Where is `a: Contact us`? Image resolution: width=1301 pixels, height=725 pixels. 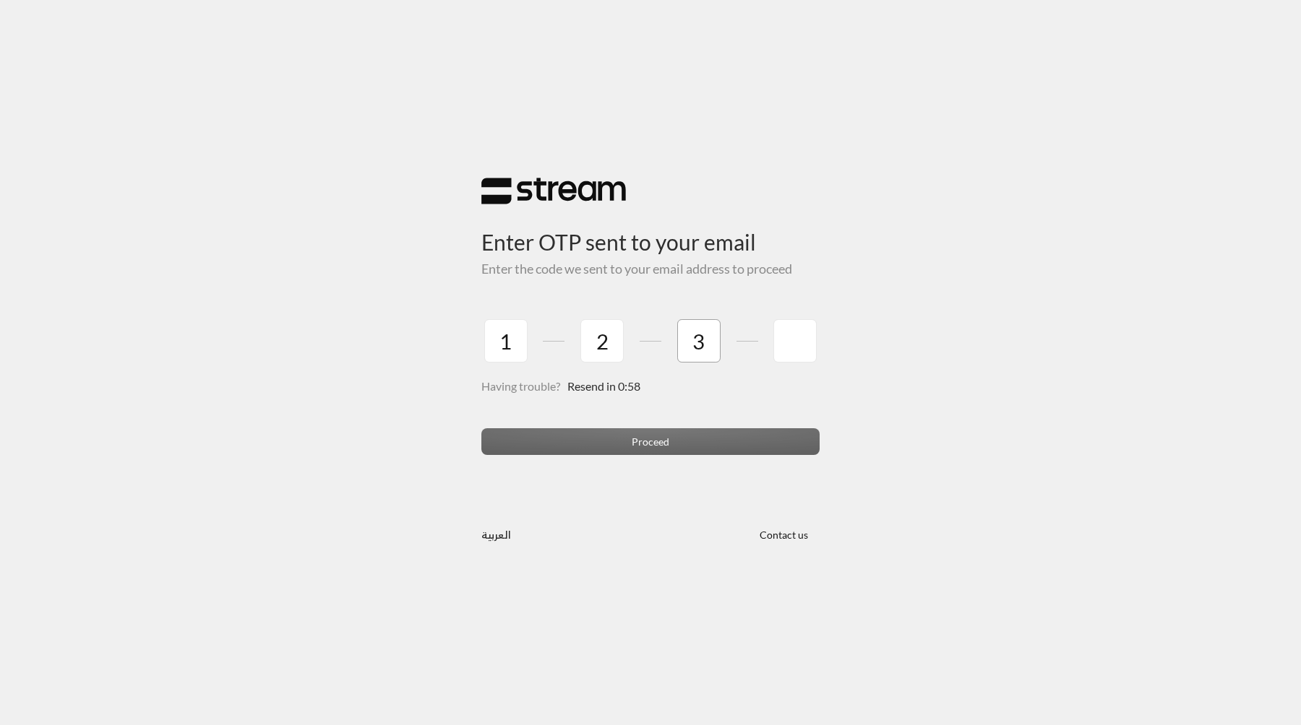 a: Contact us is located at coordinates (783, 535).